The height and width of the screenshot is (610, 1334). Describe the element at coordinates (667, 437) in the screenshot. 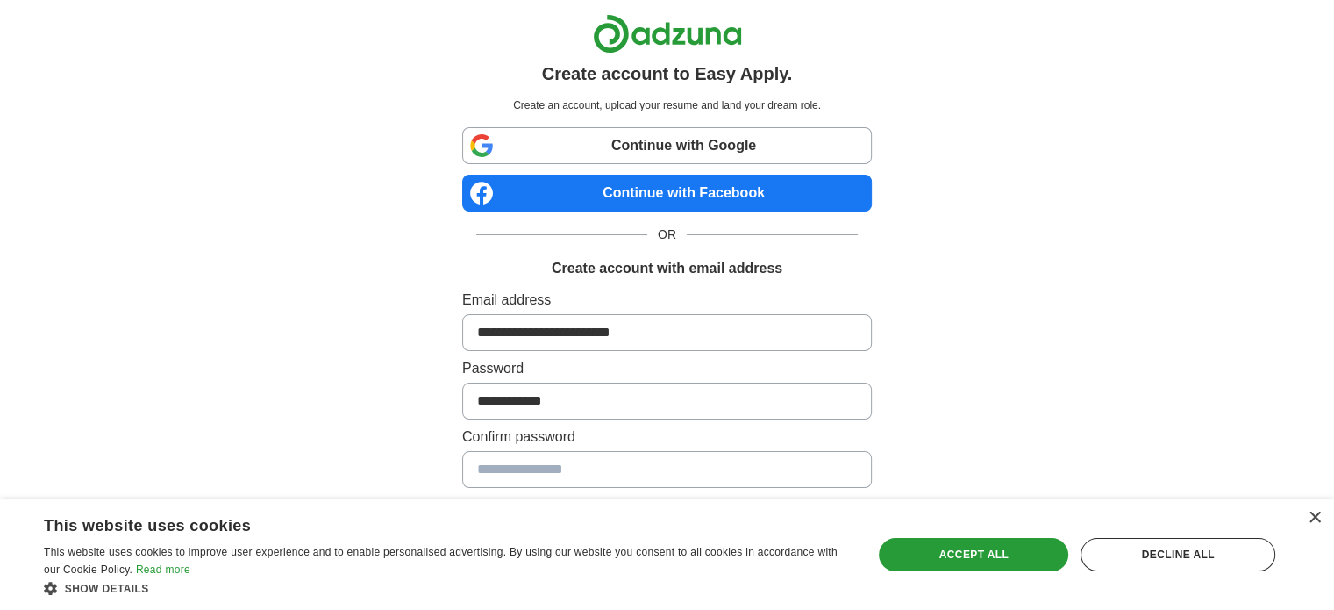

I see `label: Confirm password` at that location.